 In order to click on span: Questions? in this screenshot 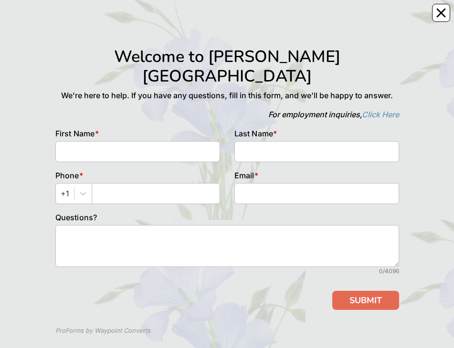, I will do `click(76, 217)`.